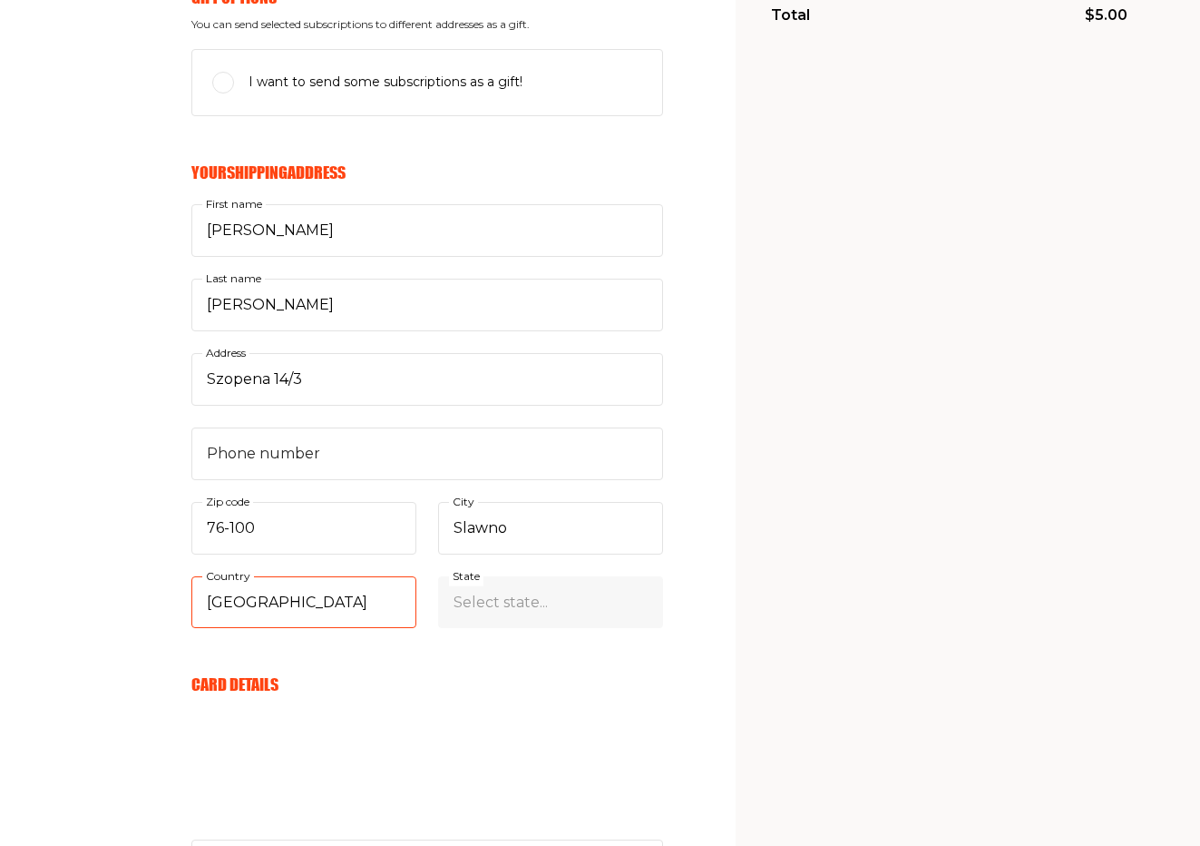 The width and height of the screenshot is (1200, 846). I want to click on label: Address, so click(226, 353).